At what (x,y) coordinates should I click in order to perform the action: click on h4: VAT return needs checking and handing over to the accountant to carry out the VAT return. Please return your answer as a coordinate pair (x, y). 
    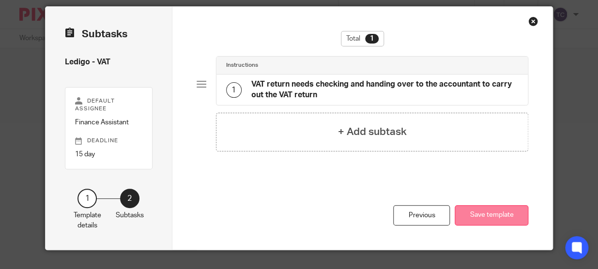
    Looking at the image, I should click on (385, 90).